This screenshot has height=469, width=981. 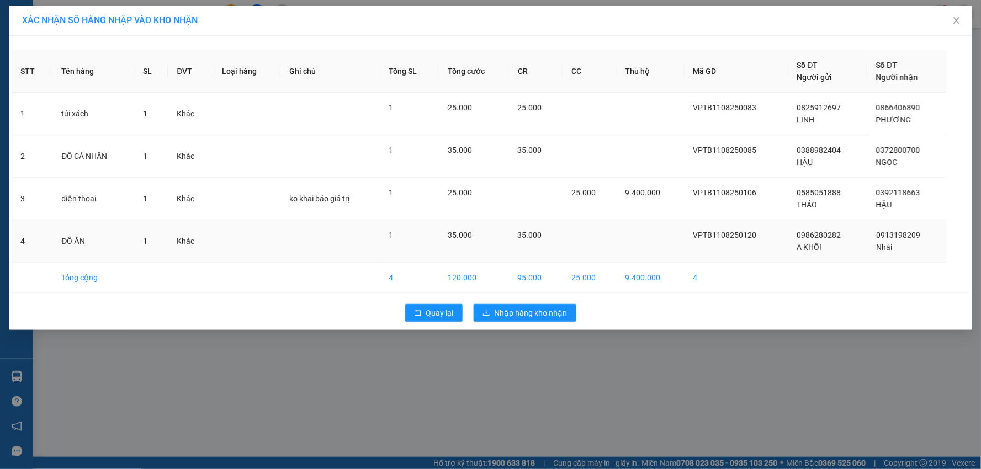 I want to click on span: close, so click(x=956, y=20).